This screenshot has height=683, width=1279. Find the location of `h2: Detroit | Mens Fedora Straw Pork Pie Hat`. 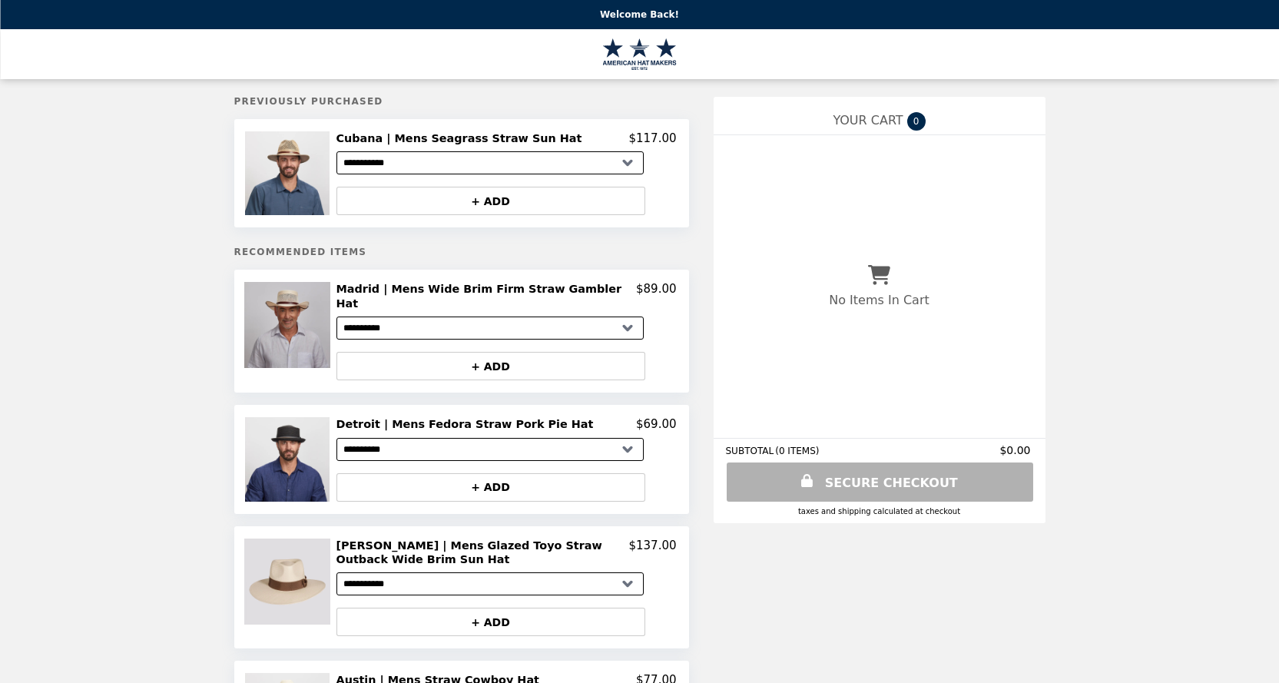

h2: Detroit | Mens Fedora Straw Pork Pie Hat is located at coordinates (468, 424).